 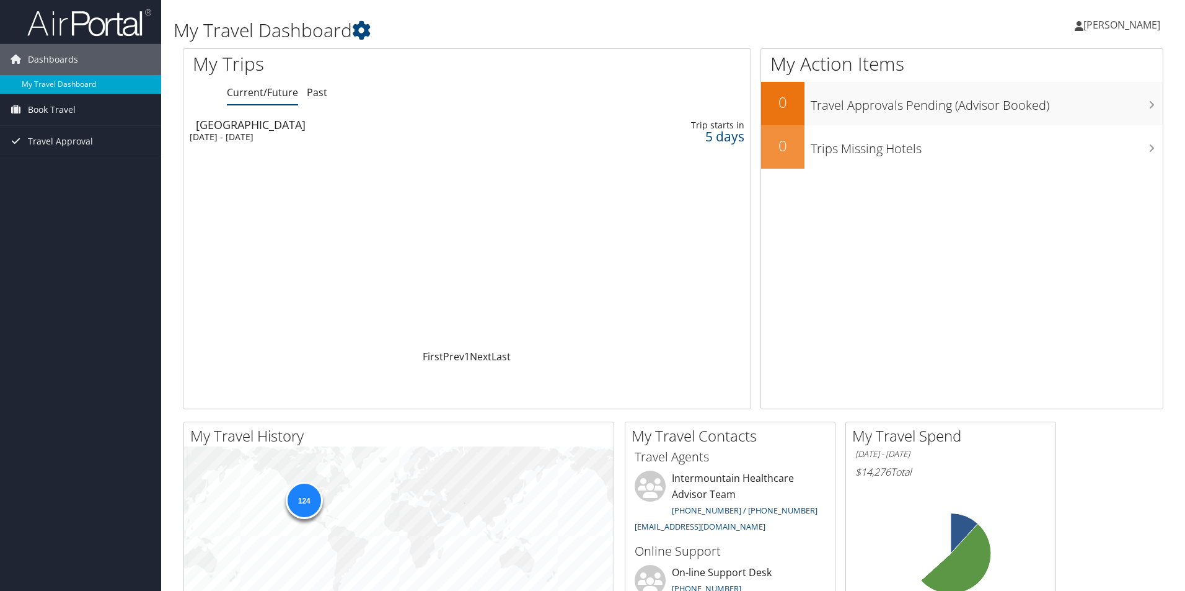 What do you see at coordinates (730, 503) in the screenshot?
I see `li: Intermountain Healthcare Advisor Team` at bounding box center [730, 503].